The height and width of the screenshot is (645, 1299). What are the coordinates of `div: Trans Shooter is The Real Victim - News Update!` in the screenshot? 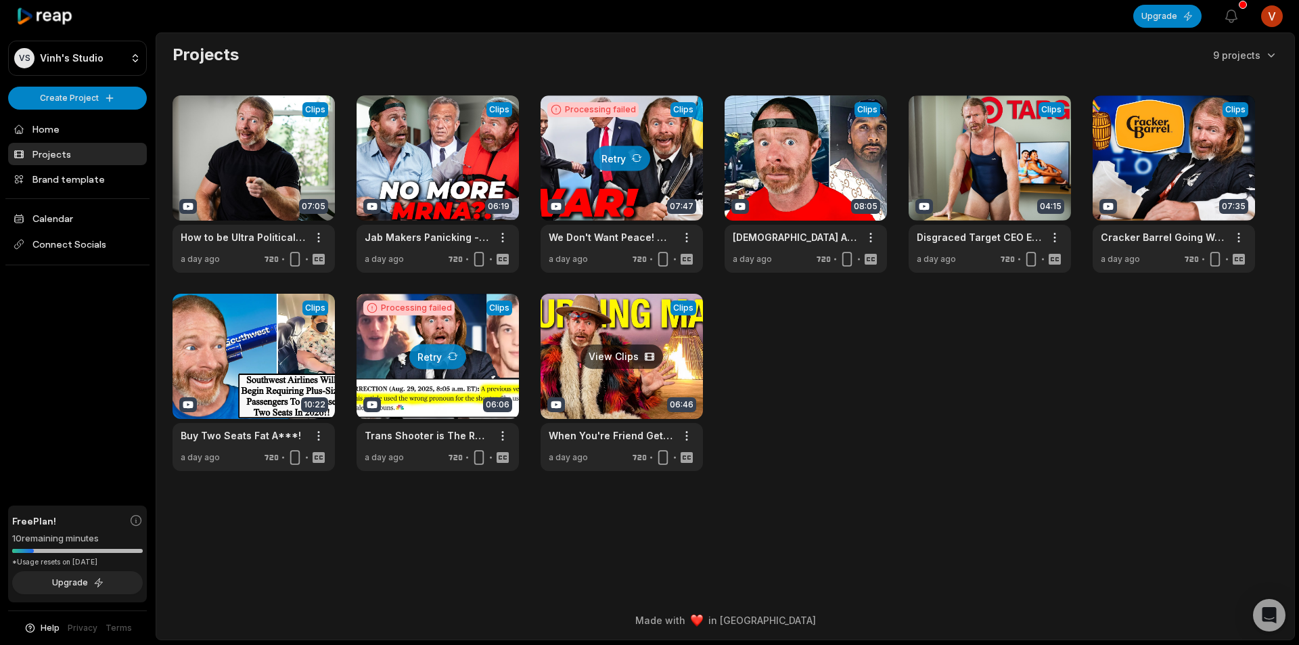 It's located at (427, 435).